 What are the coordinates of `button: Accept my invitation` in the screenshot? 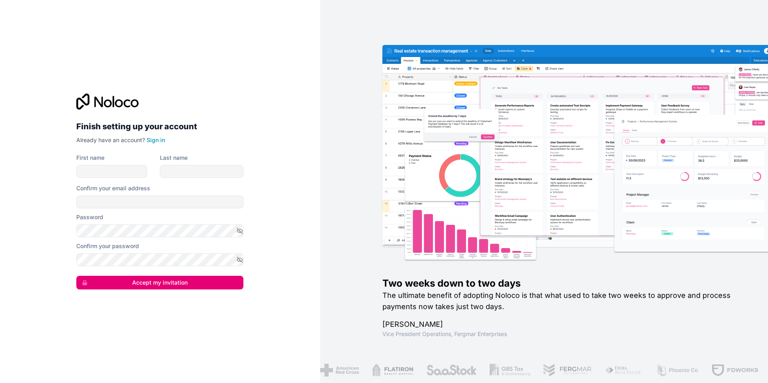 It's located at (160, 283).